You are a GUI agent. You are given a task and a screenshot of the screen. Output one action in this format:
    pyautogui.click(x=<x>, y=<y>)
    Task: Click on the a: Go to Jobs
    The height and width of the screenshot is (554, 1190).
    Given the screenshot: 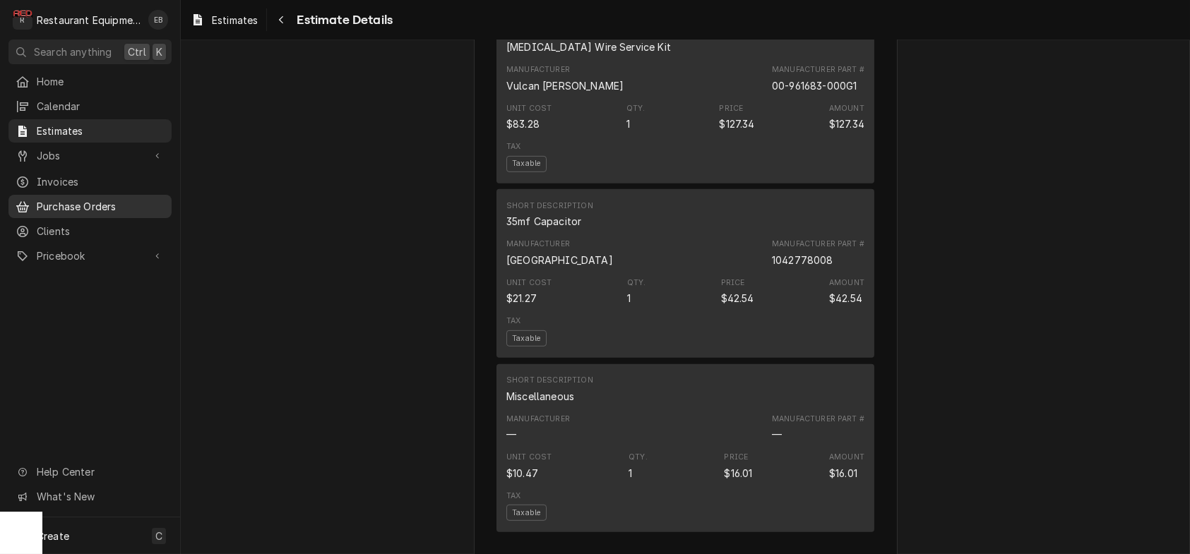 What is the action you would take?
    pyautogui.click(x=90, y=155)
    